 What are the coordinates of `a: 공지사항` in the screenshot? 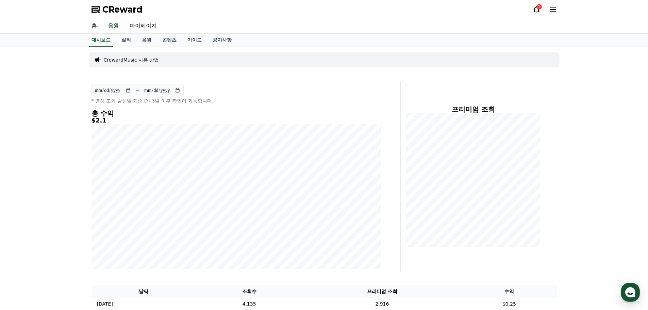 It's located at (222, 40).